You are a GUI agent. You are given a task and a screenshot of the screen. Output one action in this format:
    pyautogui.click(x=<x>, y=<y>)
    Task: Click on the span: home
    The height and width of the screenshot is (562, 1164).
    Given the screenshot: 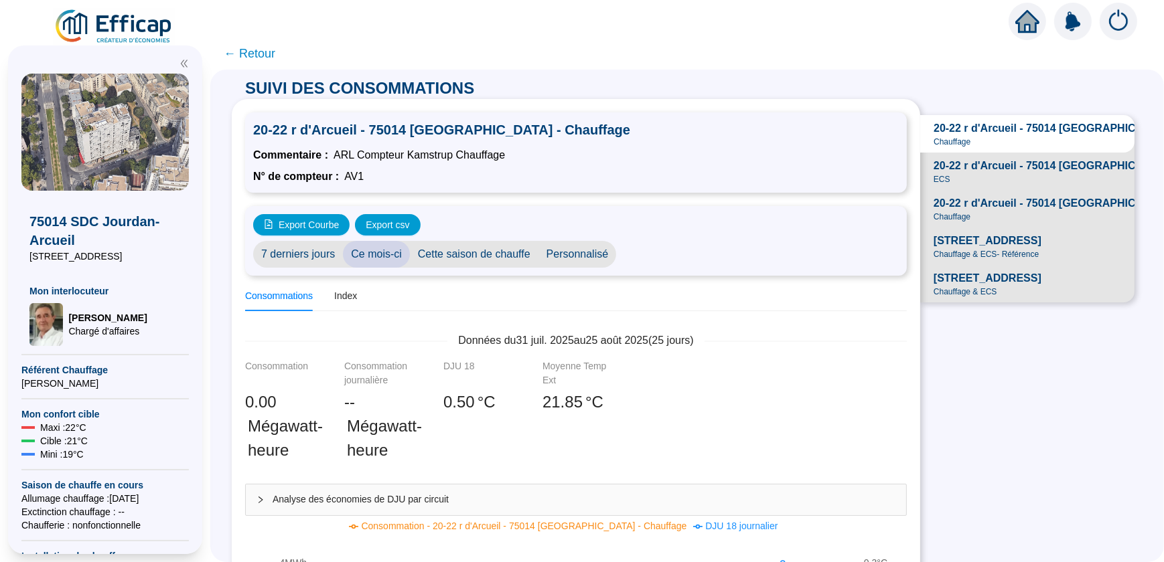 What is the action you would take?
    pyautogui.click(x=1027, y=21)
    